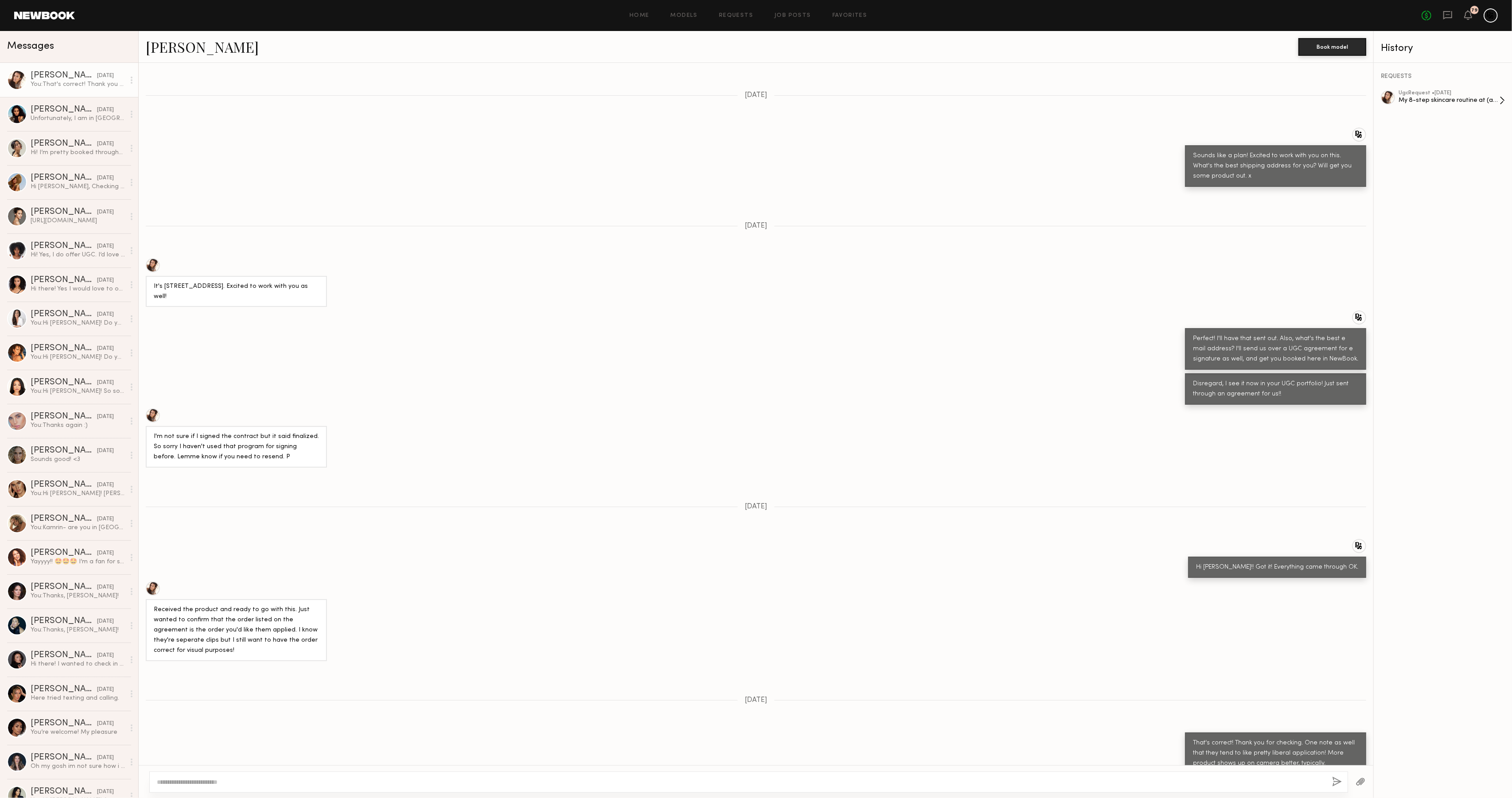  Describe the element at coordinates (1276, 389) in the screenshot. I see `div: Disregard, I see it now in your UGC portfolio! Just sent through an agreement for us!!` at that location.